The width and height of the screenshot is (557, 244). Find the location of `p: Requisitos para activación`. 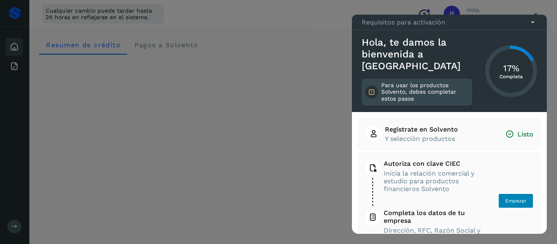

p: Requisitos para activación is located at coordinates (403, 22).